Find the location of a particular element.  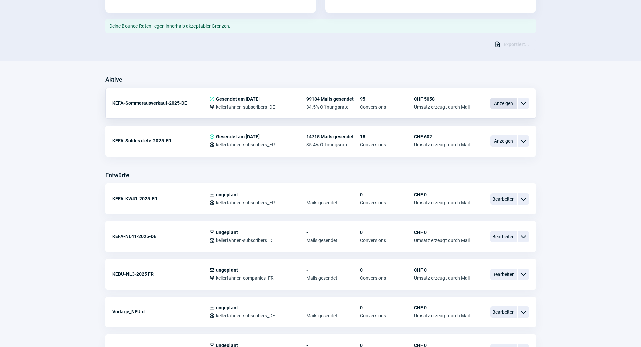

span: Exportiert... is located at coordinates (516, 44).